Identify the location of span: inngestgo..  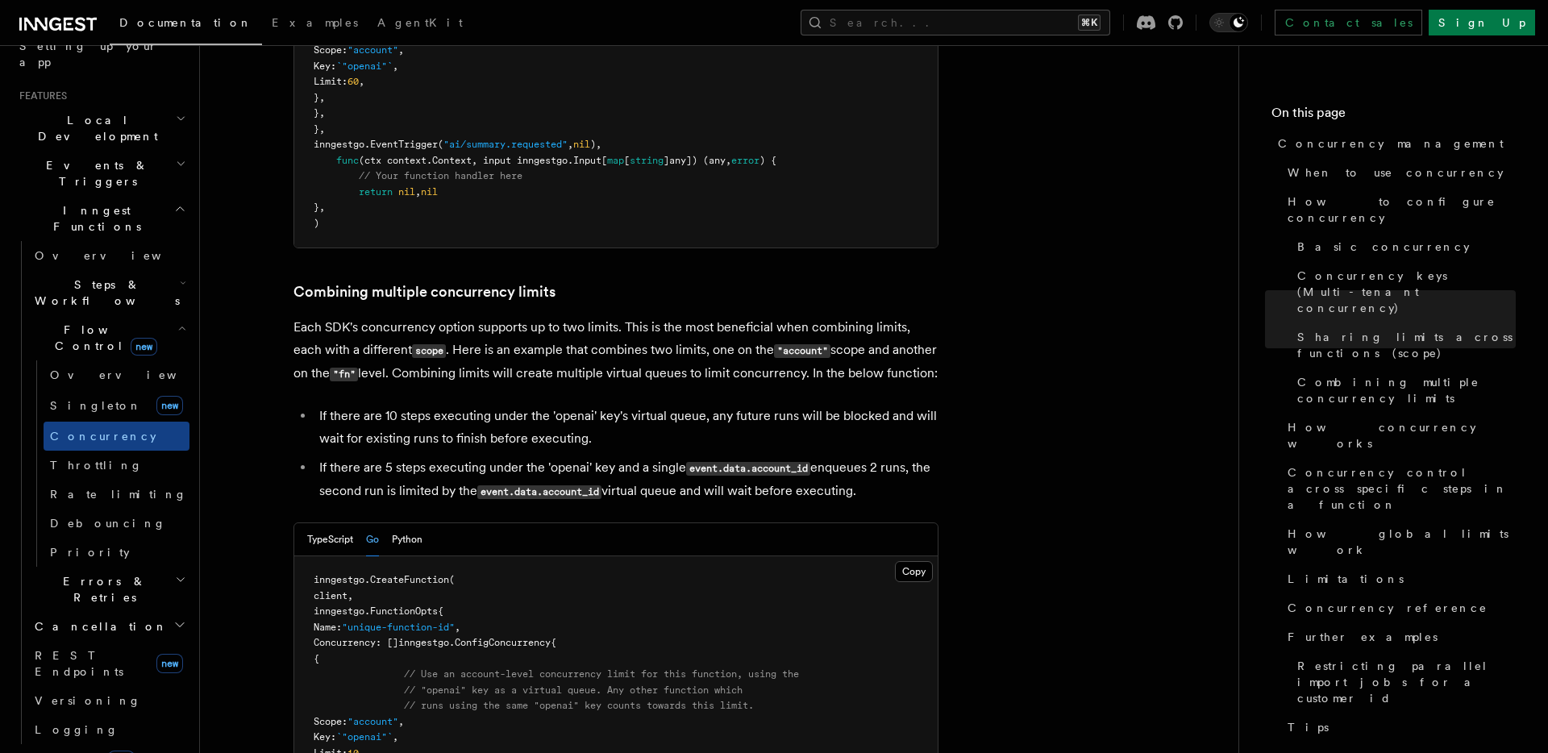
(342, 144).